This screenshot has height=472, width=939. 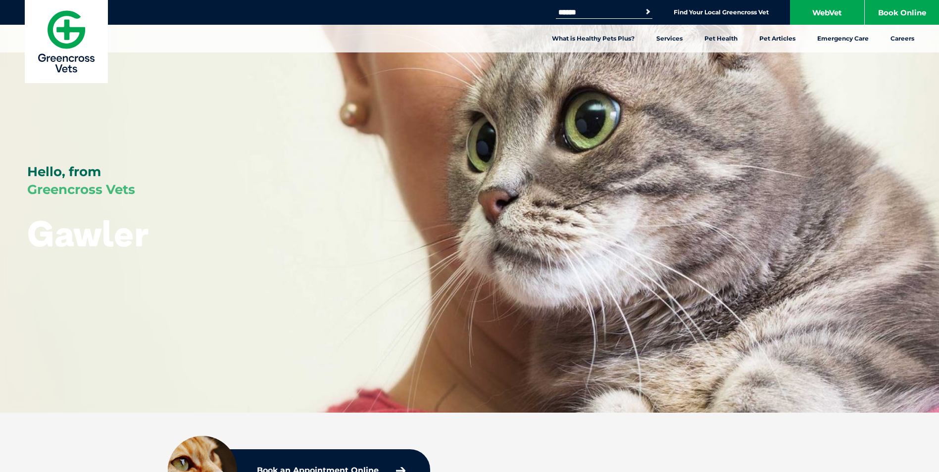 I want to click on a: Careers, so click(x=902, y=39).